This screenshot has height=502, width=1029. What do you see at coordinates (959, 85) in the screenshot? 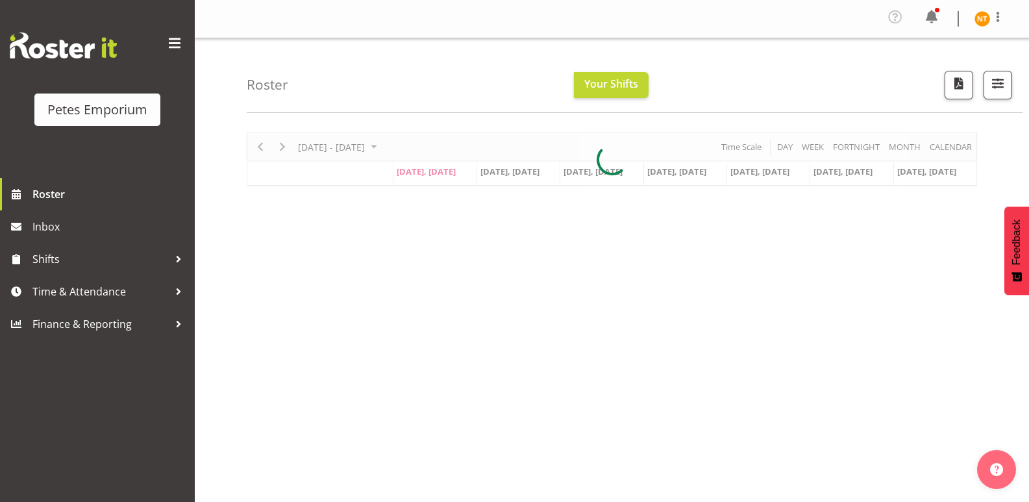
I see `button: Download a PDF of the roster according to the set date range.` at bounding box center [959, 85].